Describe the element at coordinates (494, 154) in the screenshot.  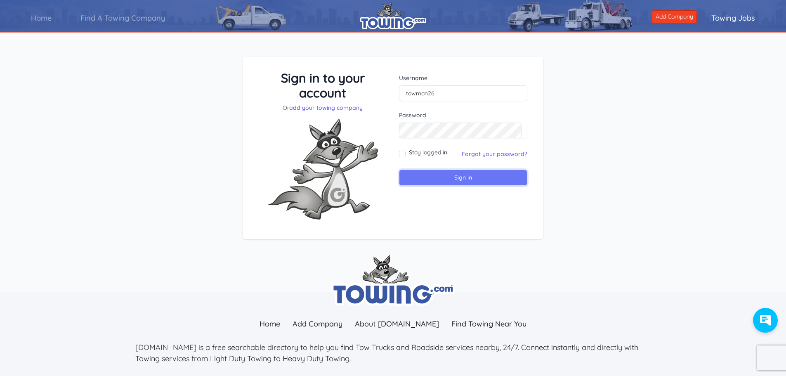
I see `a: Forgot your password?` at that location.